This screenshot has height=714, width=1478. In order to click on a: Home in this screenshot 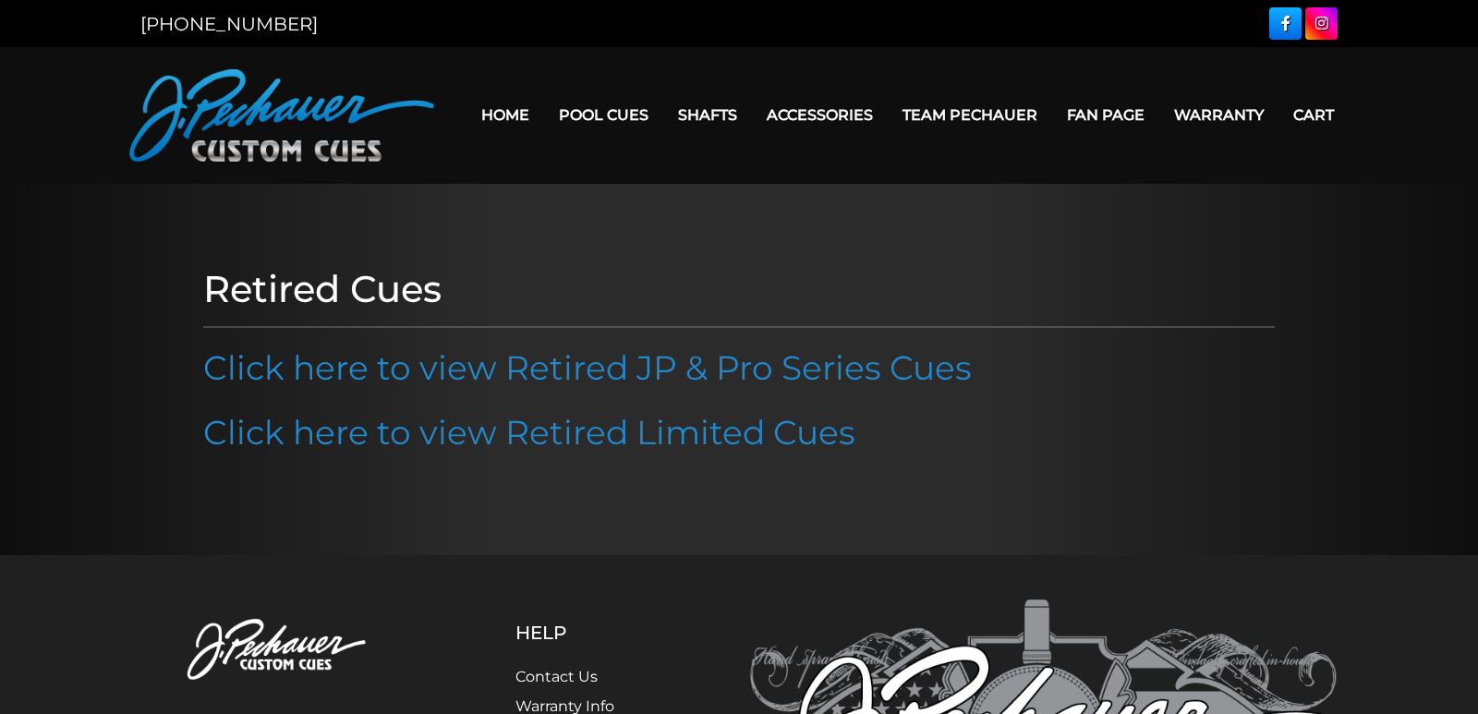, I will do `click(505, 115)`.